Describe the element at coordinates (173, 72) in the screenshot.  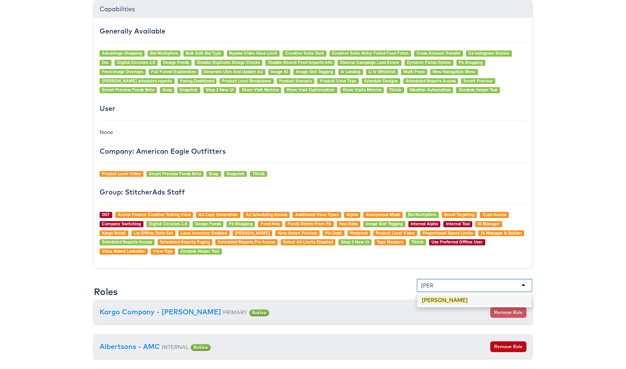
I see `a: Full Funnel Exploration` at that location.